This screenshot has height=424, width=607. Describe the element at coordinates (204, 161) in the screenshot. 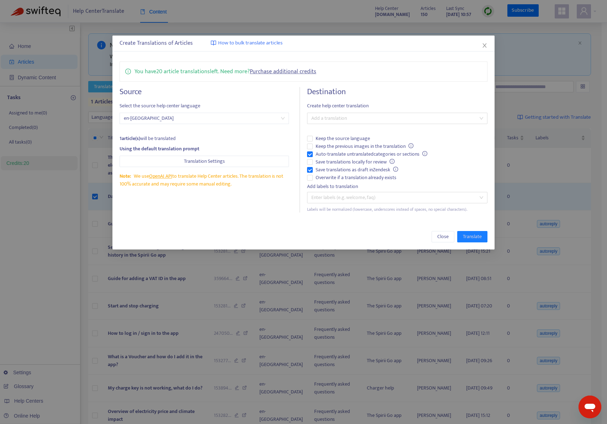

I see `span: Translation Settings` at that location.